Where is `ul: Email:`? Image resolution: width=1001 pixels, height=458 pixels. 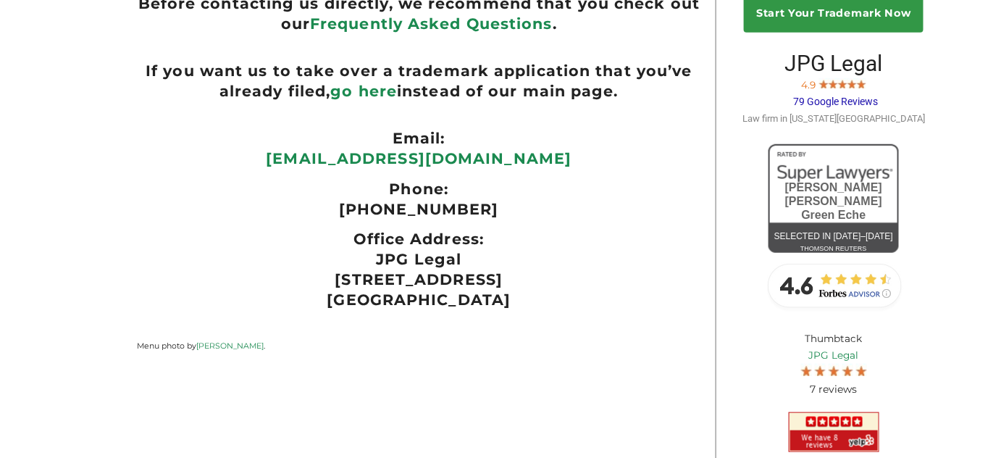 ul: Email: is located at coordinates (419, 138).